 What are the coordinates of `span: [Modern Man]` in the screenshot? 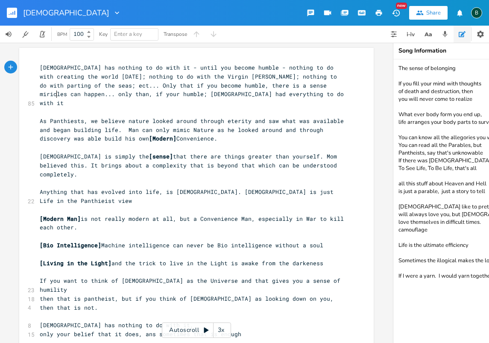 It's located at (60, 219).